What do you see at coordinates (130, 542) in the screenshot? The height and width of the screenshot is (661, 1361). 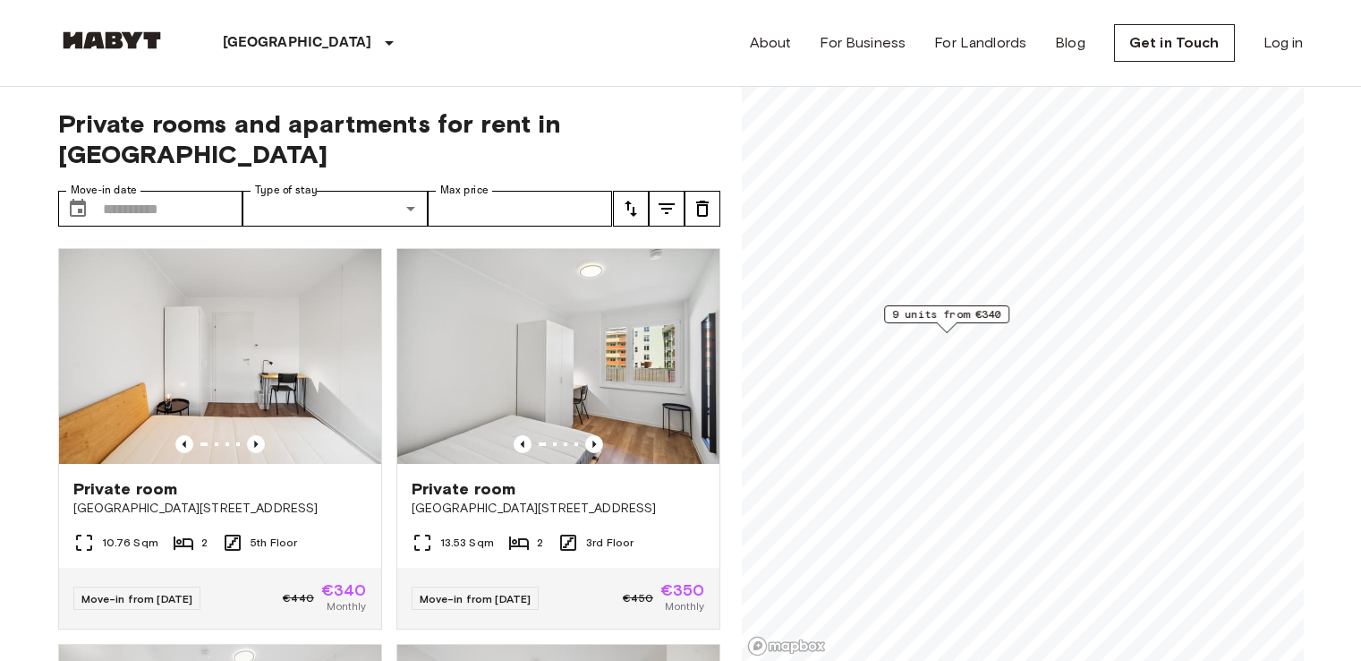 I see `span: 10.76 Sqm` at bounding box center [130, 542].